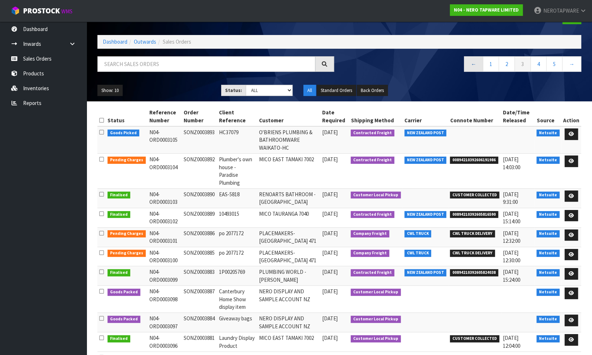 This screenshot has width=592, height=355. What do you see at coordinates (376, 117) in the screenshot?
I see `th: Shipping Method` at bounding box center [376, 117].